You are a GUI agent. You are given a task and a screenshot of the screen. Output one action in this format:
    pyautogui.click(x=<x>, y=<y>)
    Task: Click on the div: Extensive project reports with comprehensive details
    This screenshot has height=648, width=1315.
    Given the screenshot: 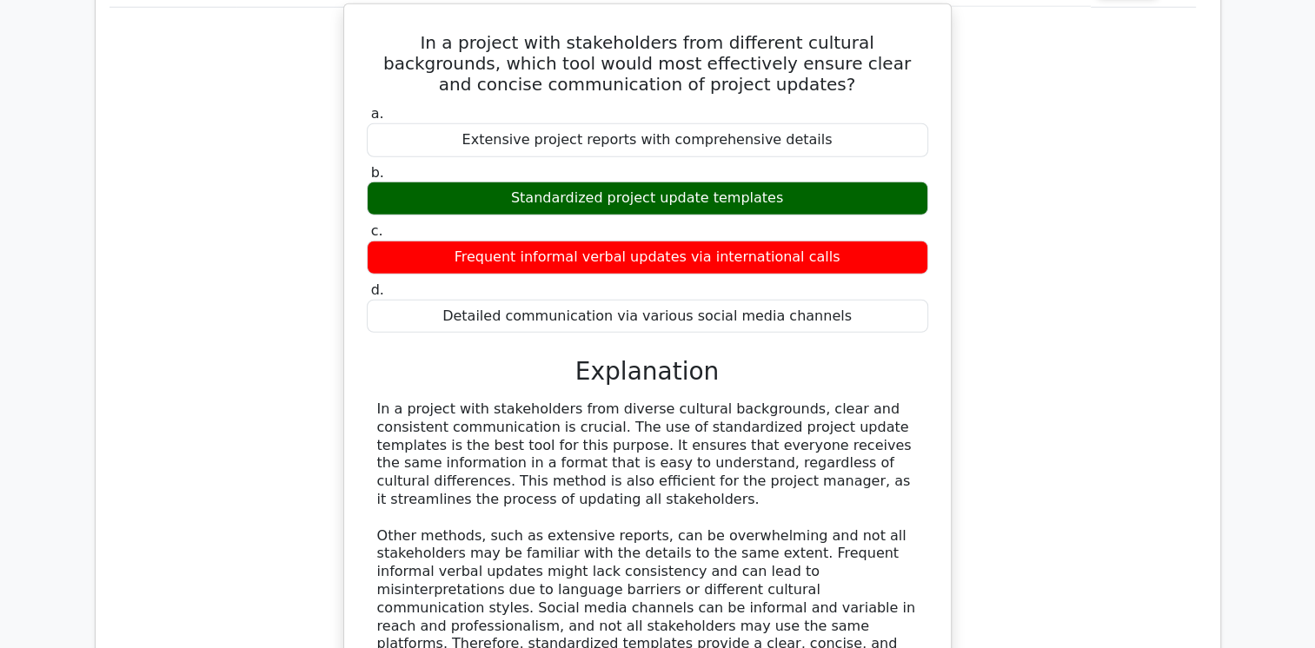 What is the action you would take?
    pyautogui.click(x=647, y=140)
    